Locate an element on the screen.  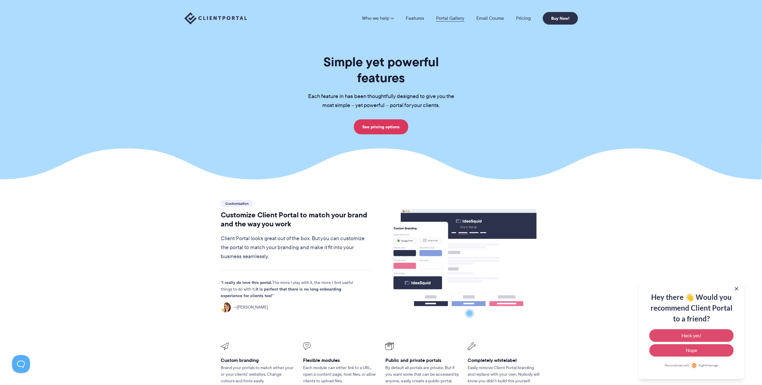
a: Portal Gallery is located at coordinates (450, 18).